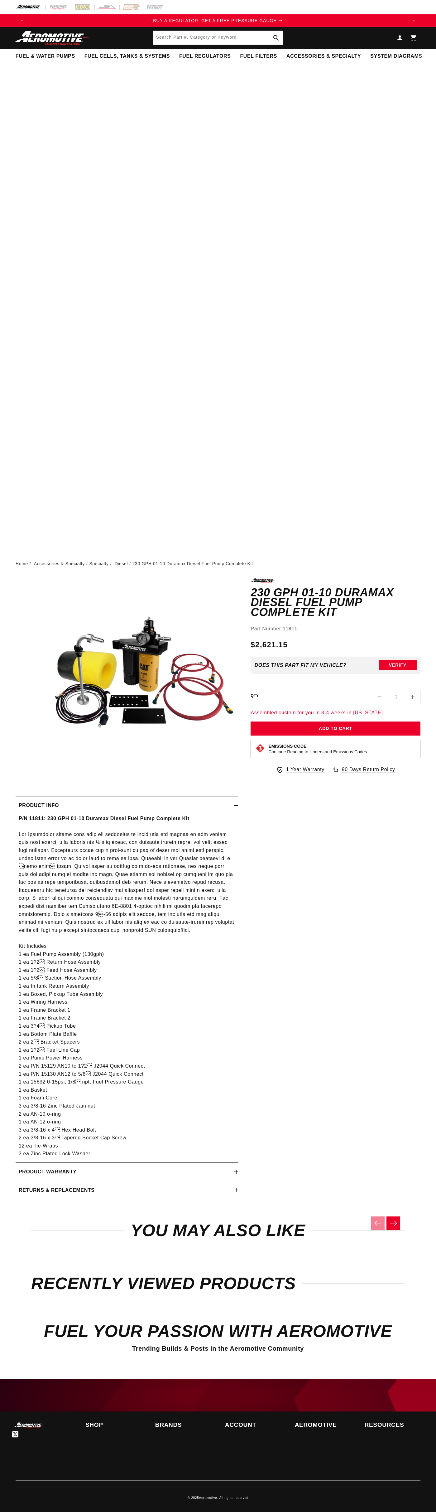 The image size is (436, 1512). I want to click on summary: Resources, so click(393, 1425).